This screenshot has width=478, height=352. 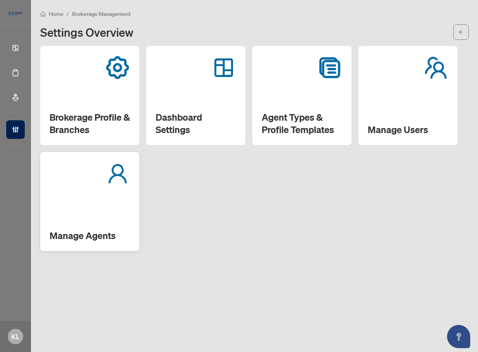 I want to click on img: logo, so click(x=15, y=14).